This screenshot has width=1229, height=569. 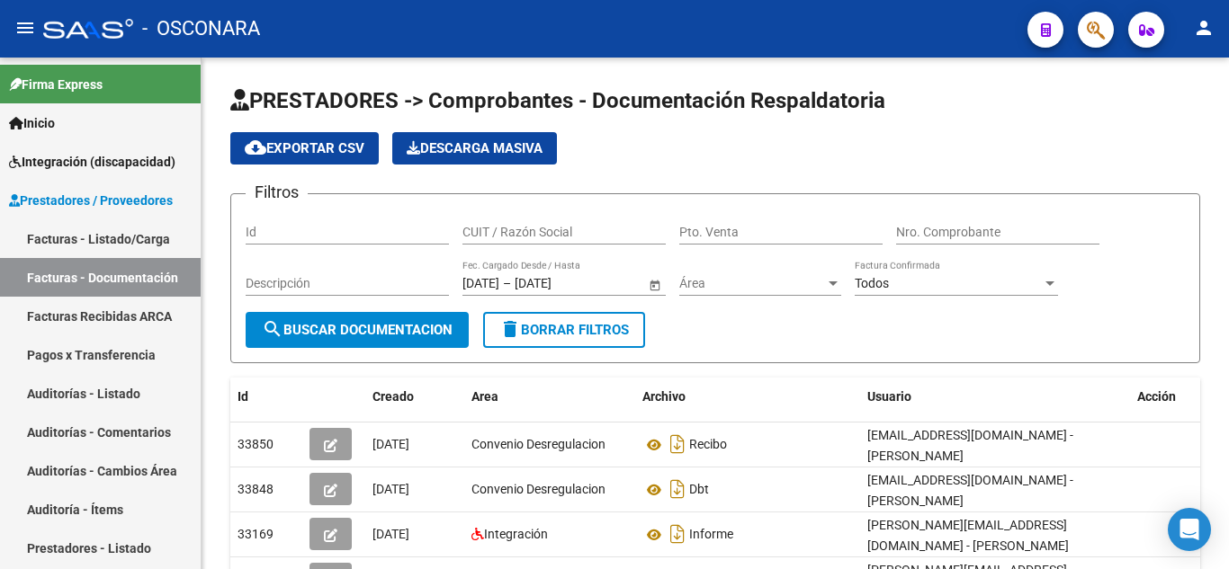 I want to click on span: 33169, so click(x=256, y=534).